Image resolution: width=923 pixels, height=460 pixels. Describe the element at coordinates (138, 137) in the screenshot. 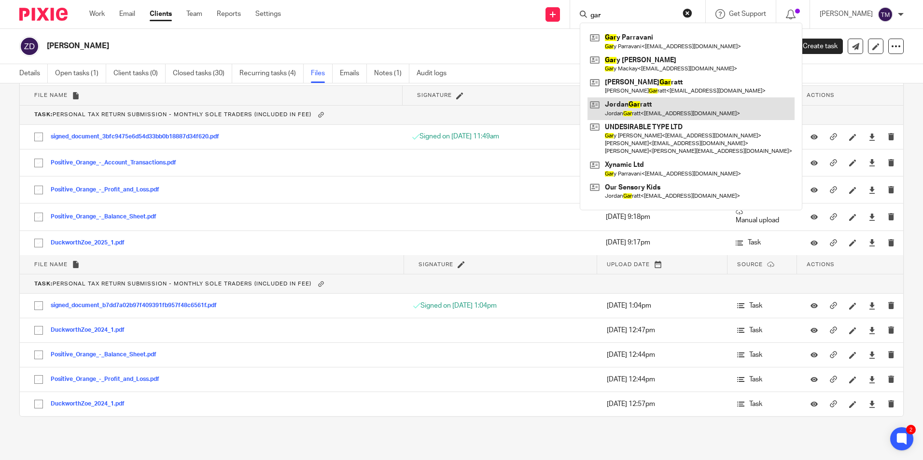

I see `button: signed_document_3bfc9475e6d54d33bb0b18887d34f620.pdf` at that location.